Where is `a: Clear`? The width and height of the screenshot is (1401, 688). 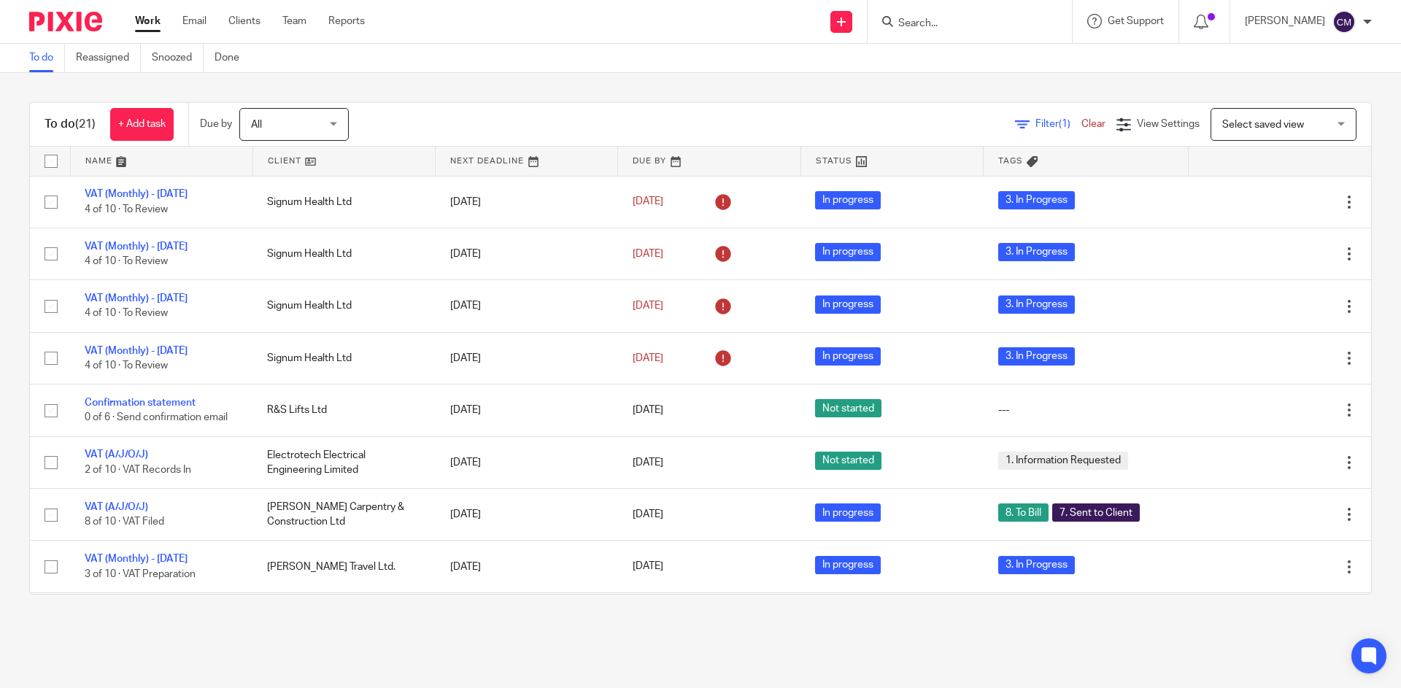
a: Clear is located at coordinates (1093, 124).